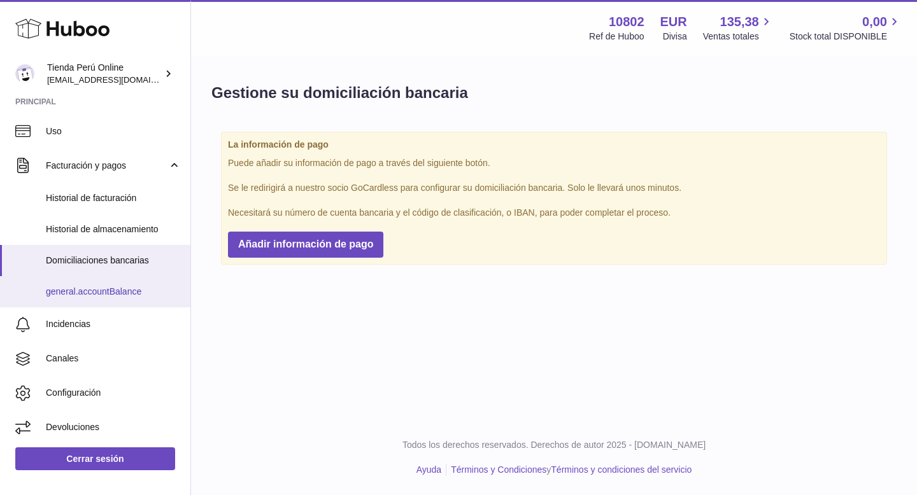  I want to click on div: Ref de Huboo, so click(616, 36).